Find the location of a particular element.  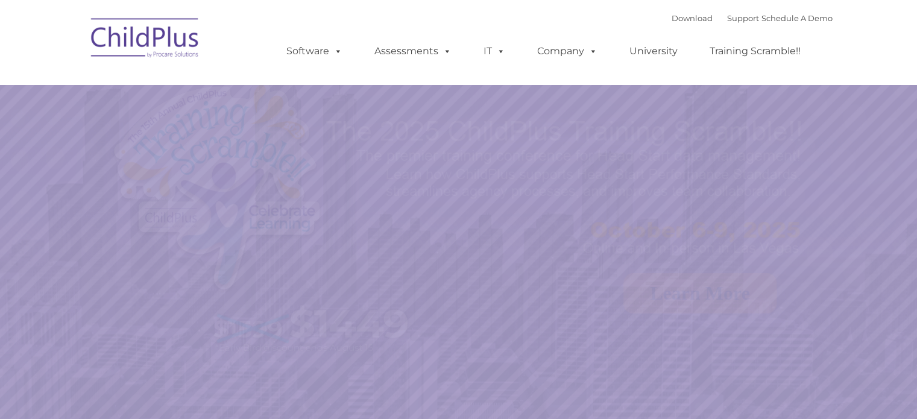

a: Support is located at coordinates (742, 18).